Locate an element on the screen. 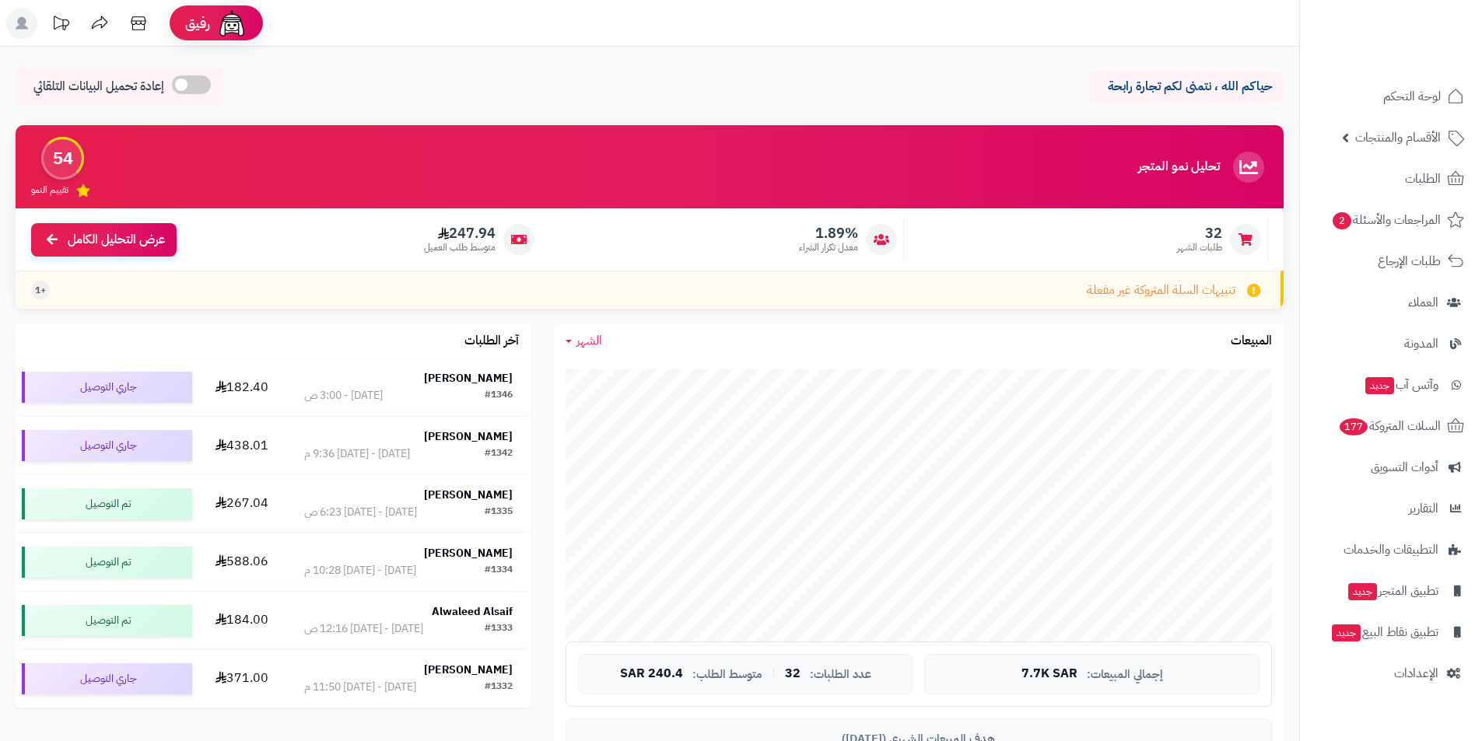  h3: آخر الطلبات is located at coordinates (492, 341).